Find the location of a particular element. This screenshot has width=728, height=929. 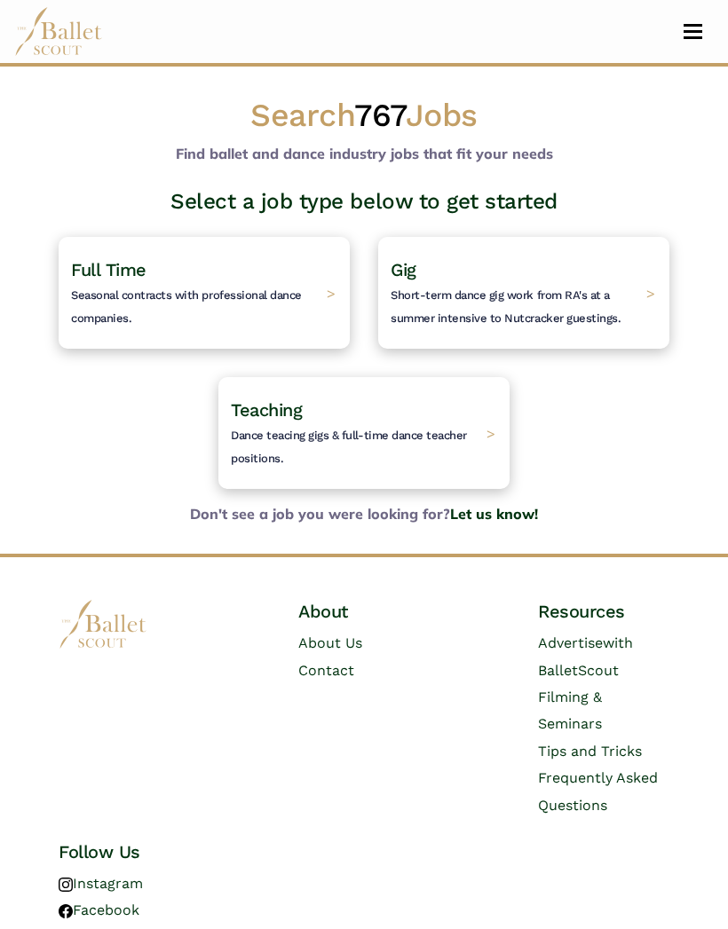

a: Tips and Tricks is located at coordinates (589, 751).